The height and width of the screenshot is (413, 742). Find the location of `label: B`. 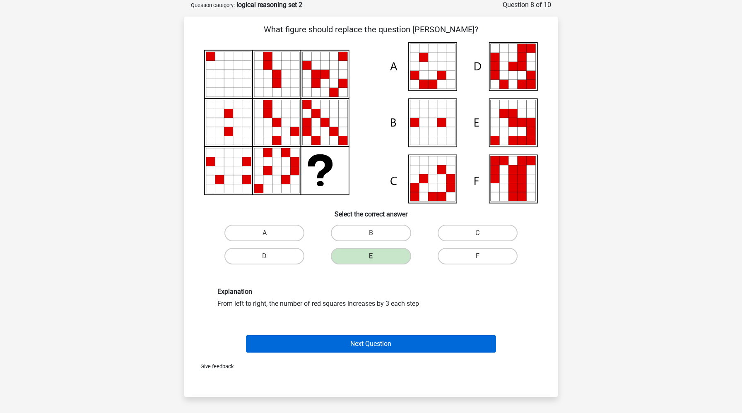

label: B is located at coordinates (371, 233).